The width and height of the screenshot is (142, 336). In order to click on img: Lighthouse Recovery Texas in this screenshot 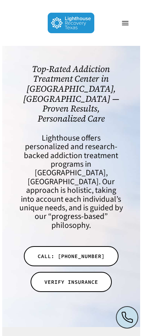, I will do `click(71, 23)`.